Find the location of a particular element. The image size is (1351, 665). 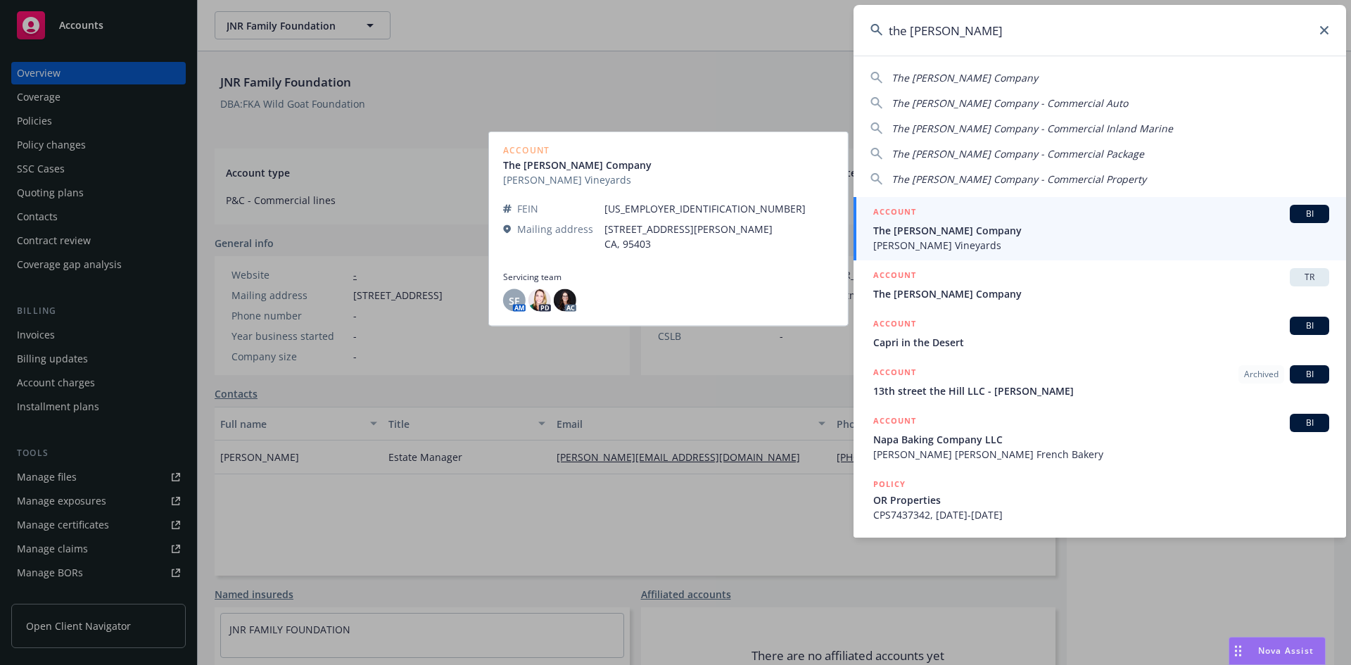

span: Capri in the Desert is located at coordinates (1101, 342).